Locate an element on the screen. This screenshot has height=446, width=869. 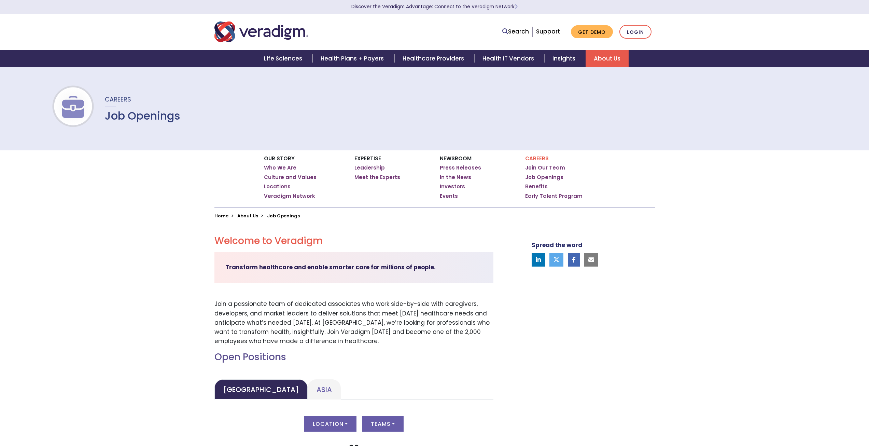
button: Location is located at coordinates (330, 423).